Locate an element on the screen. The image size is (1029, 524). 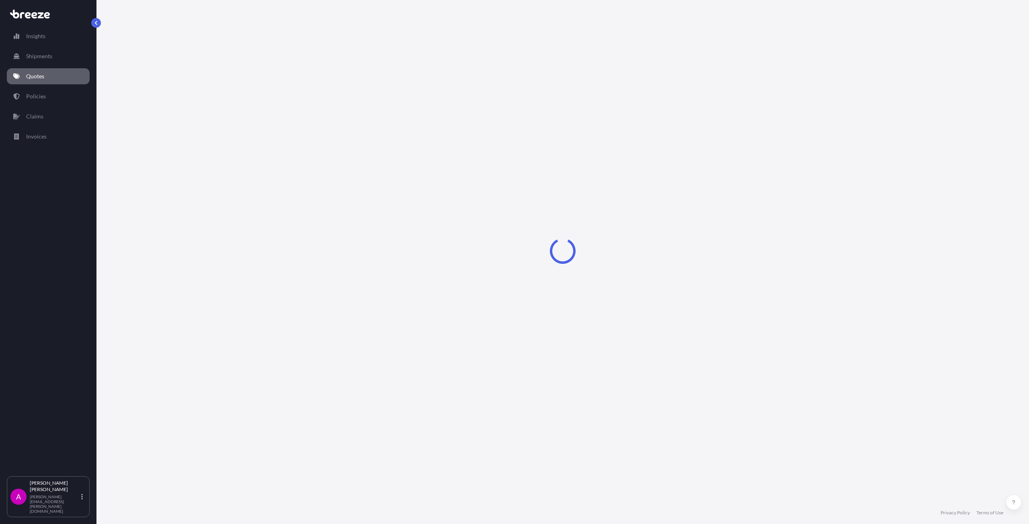
p: Shipments is located at coordinates (39, 56).